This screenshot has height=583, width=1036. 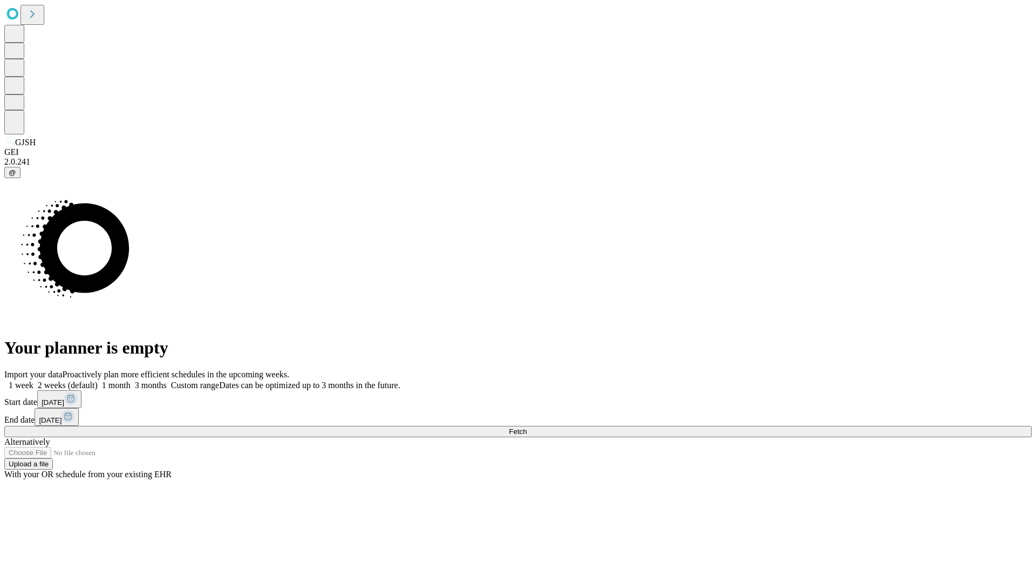 I want to click on span: GJSH, so click(x=25, y=142).